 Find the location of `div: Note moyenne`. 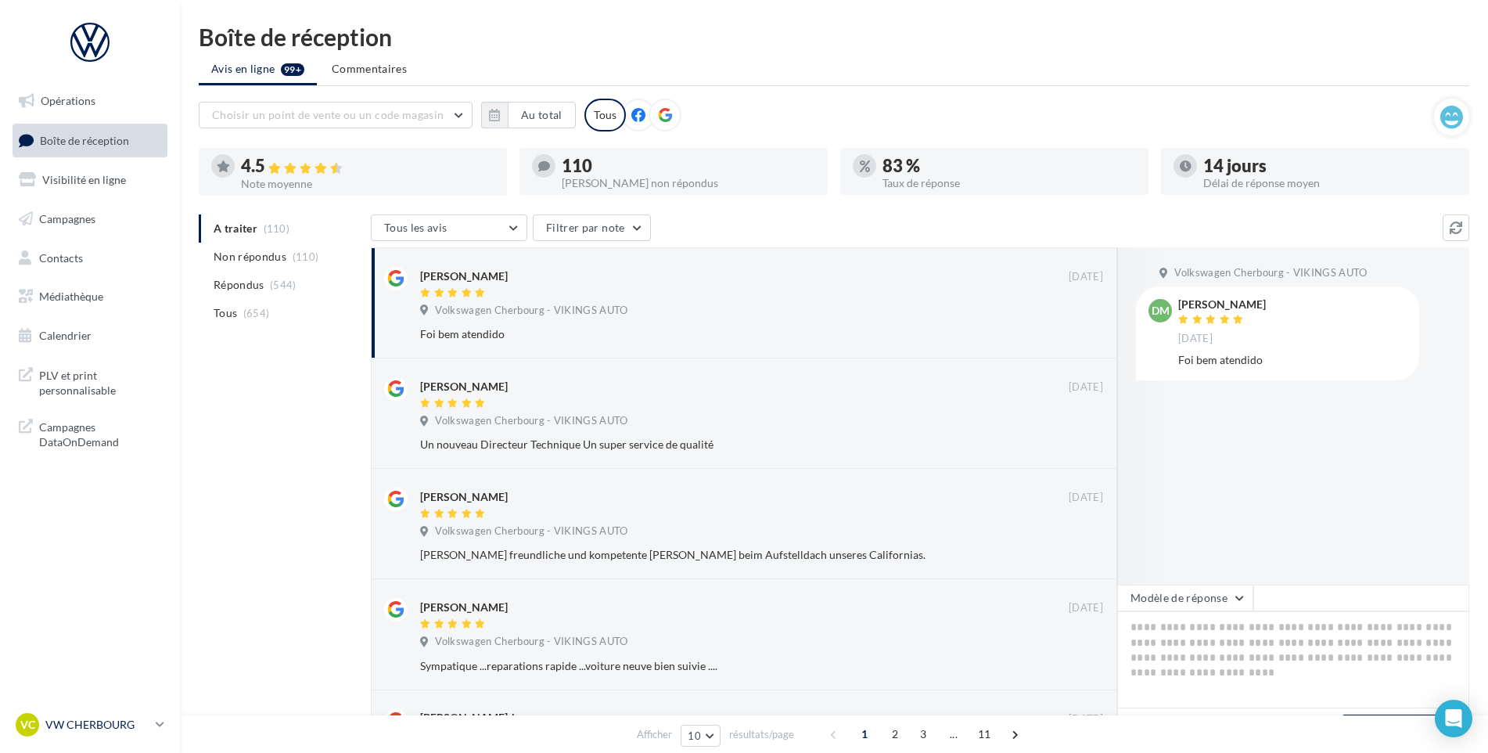

div: Note moyenne is located at coordinates (368, 184).